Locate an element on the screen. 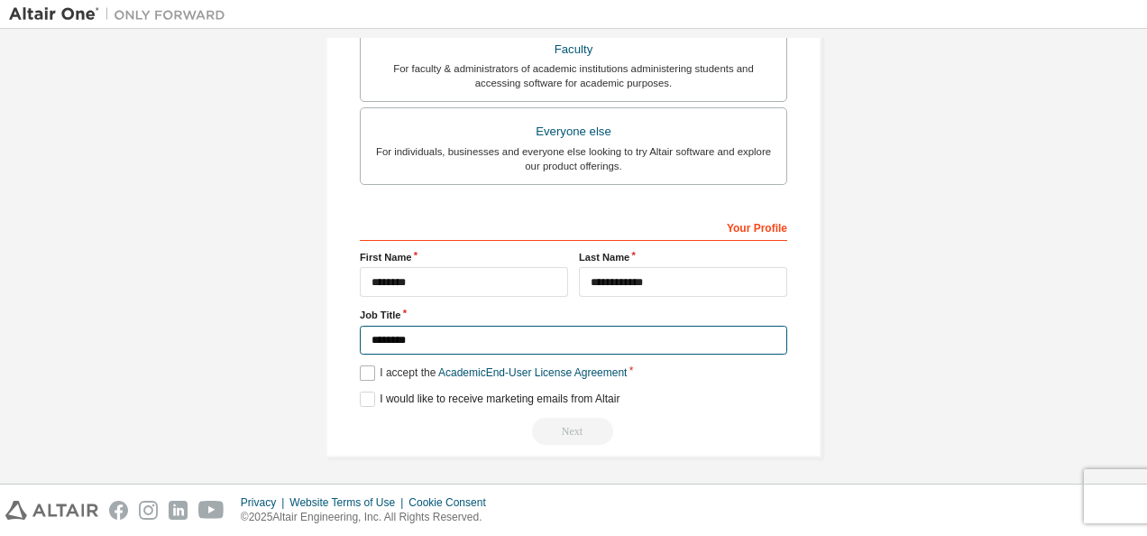 The width and height of the screenshot is (1147, 536). div: Faculty is located at coordinates (574, 50).